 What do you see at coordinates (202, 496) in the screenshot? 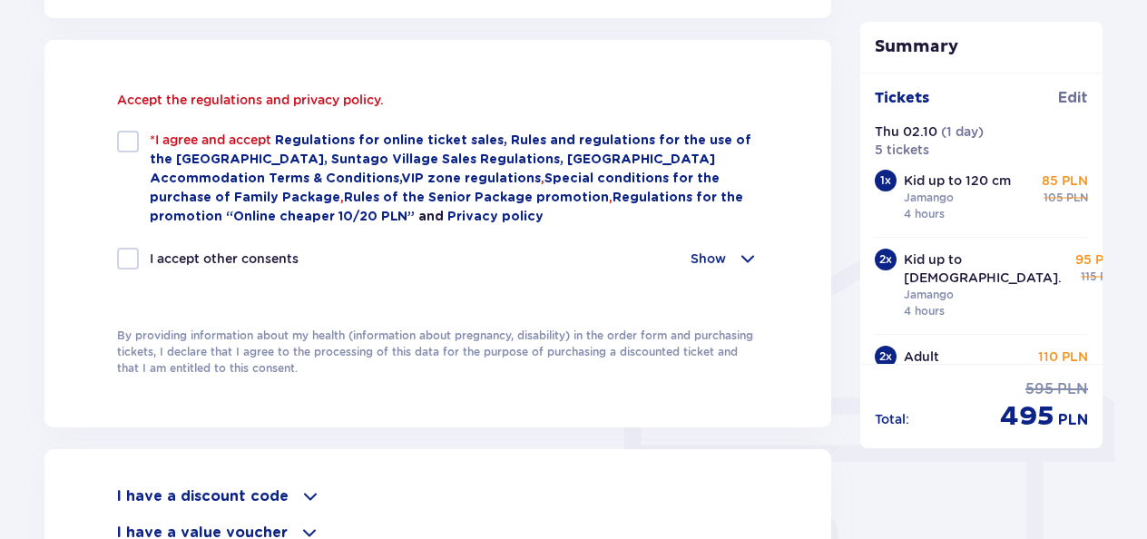
I see `p: I have a discount code` at bounding box center [202, 496].